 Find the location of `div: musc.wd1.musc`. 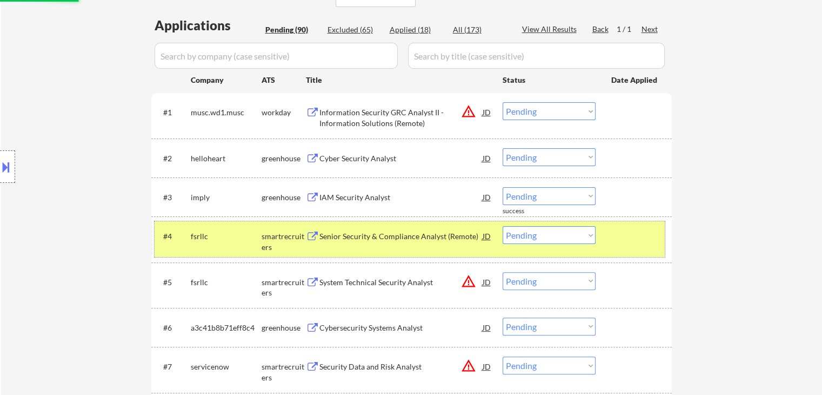

div: musc.wd1.musc is located at coordinates (226, 112).